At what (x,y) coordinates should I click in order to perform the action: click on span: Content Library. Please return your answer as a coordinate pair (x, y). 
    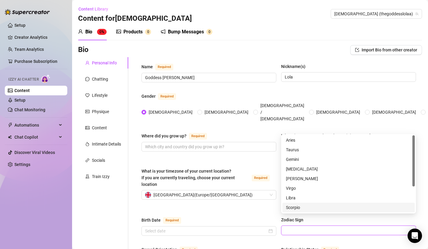
    Looking at the image, I should click on (93, 9).